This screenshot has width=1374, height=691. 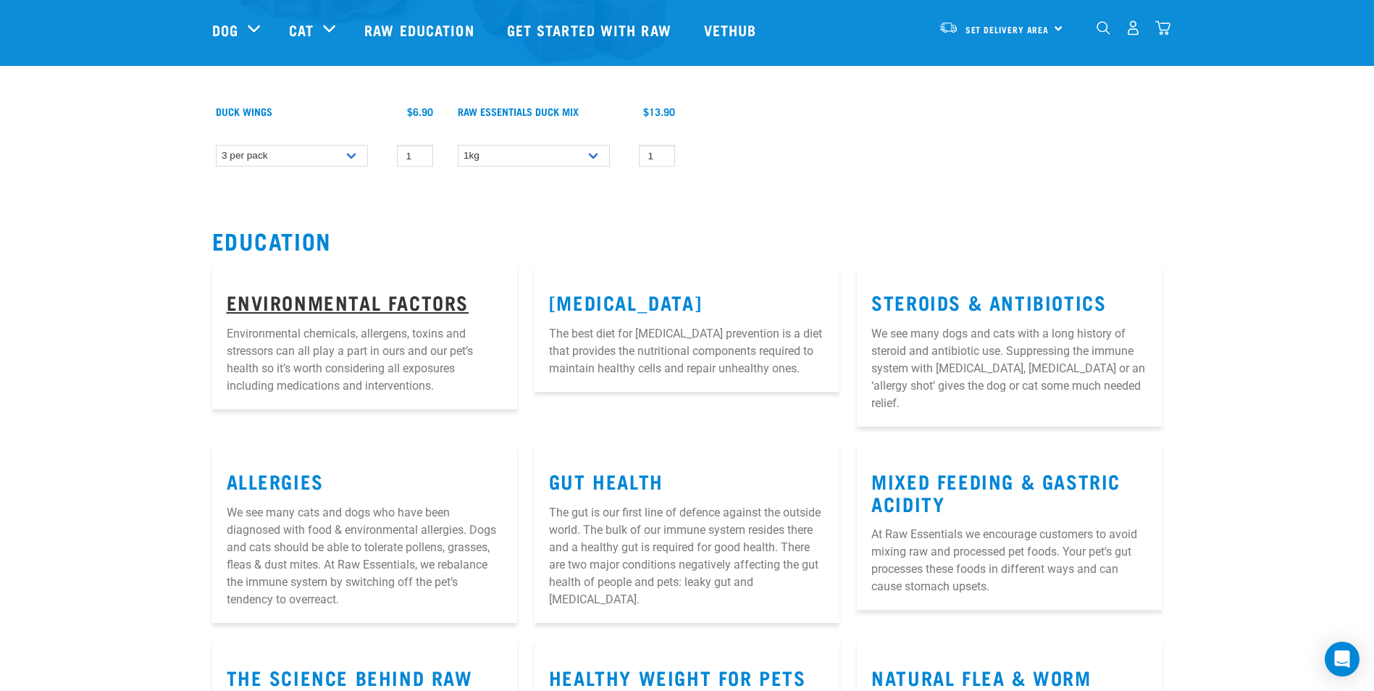 What do you see at coordinates (948, 28) in the screenshot?
I see `img: van-moving.png` at bounding box center [948, 28].